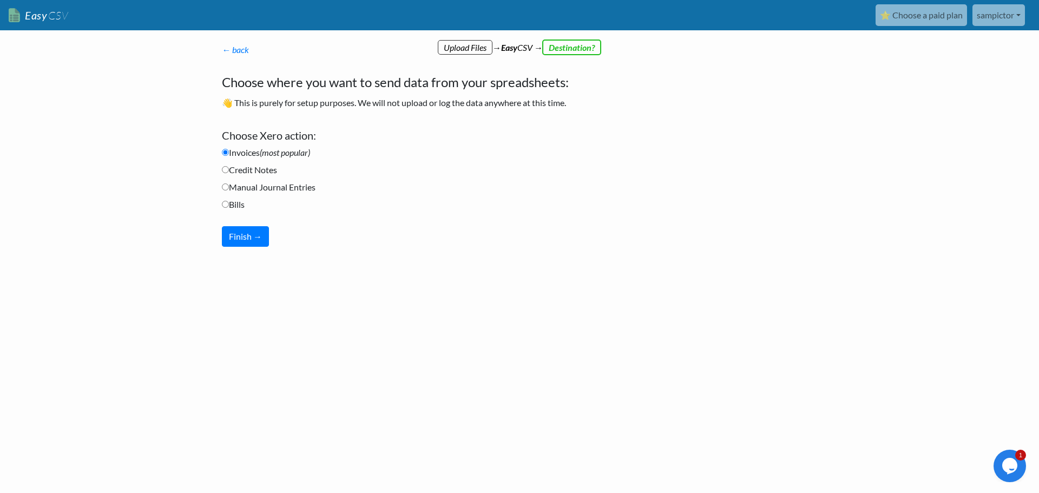  I want to click on input: Manual Journal Entries, so click(225, 187).